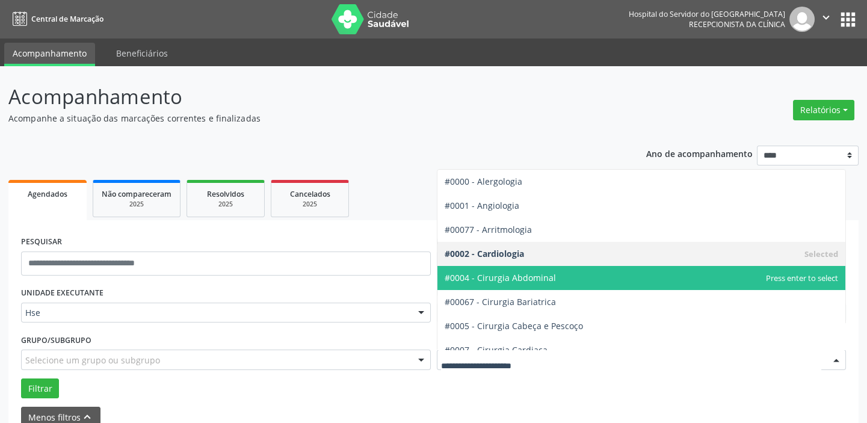 This screenshot has width=867, height=423. What do you see at coordinates (848, 19) in the screenshot?
I see `button: apps` at bounding box center [848, 19].